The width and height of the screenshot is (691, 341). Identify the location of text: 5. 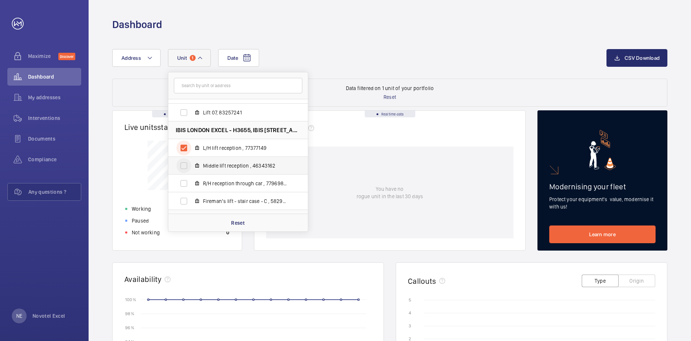
(410, 300).